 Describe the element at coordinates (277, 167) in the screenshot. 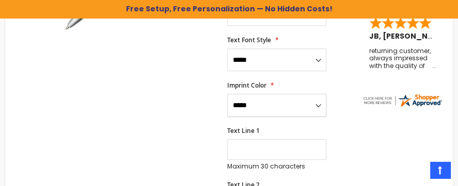

I see `p: Maximum 30 characters` at that location.